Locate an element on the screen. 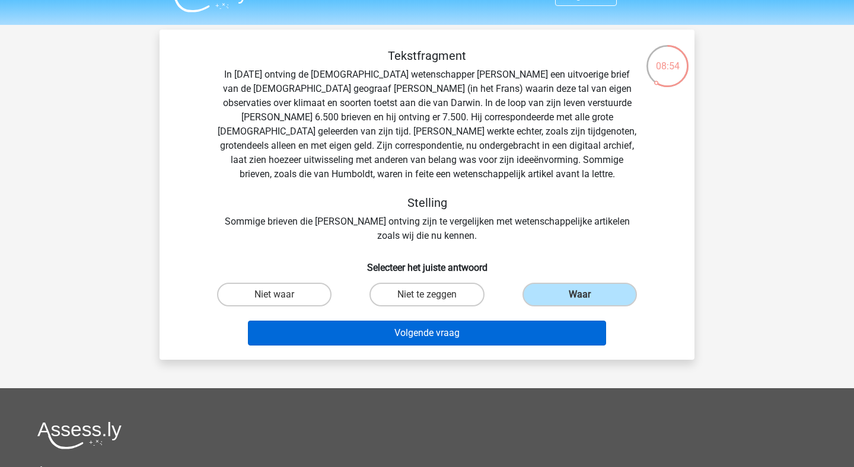 The image size is (854, 467). h5: Stelling is located at coordinates (427, 203).